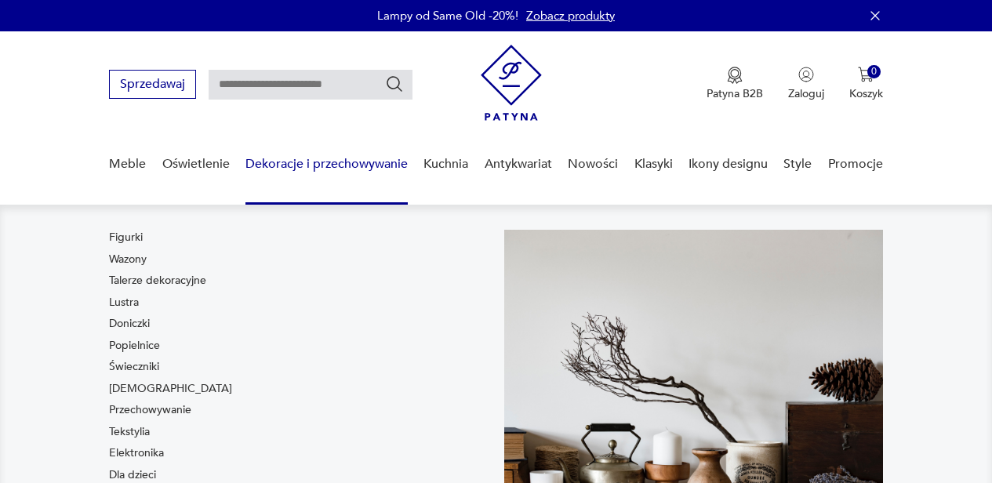 This screenshot has width=992, height=483. Describe the element at coordinates (326, 164) in the screenshot. I see `a: Dekoracje i przechowywanie` at that location.